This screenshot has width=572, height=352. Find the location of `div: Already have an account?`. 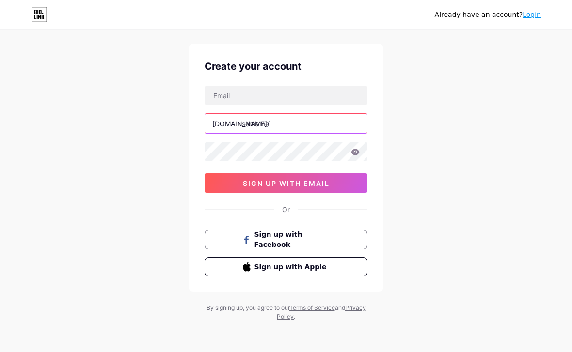

div: Already have an account? is located at coordinates (487, 15).